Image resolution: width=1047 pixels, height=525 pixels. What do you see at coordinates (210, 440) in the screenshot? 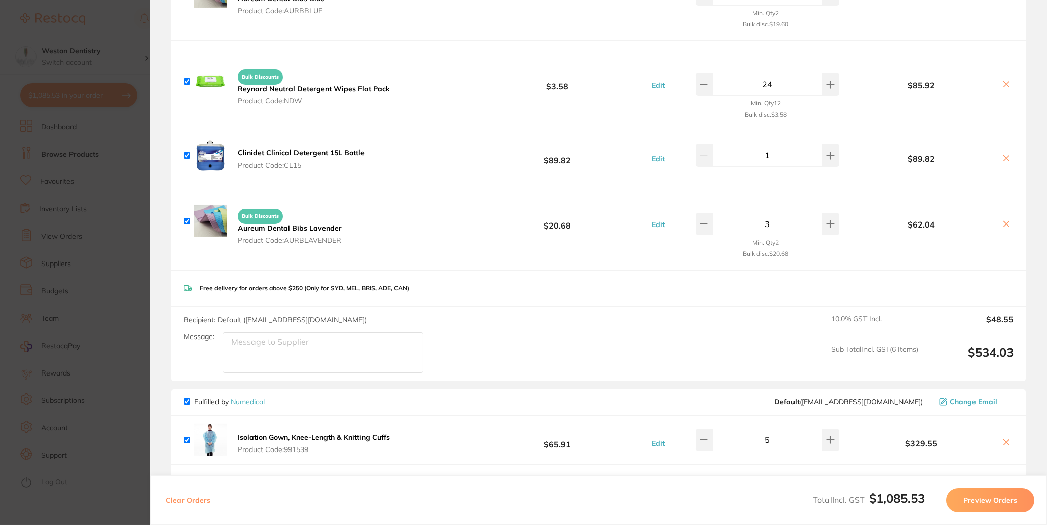
I see `img: YjN4b2VoZA` at bounding box center [210, 440].